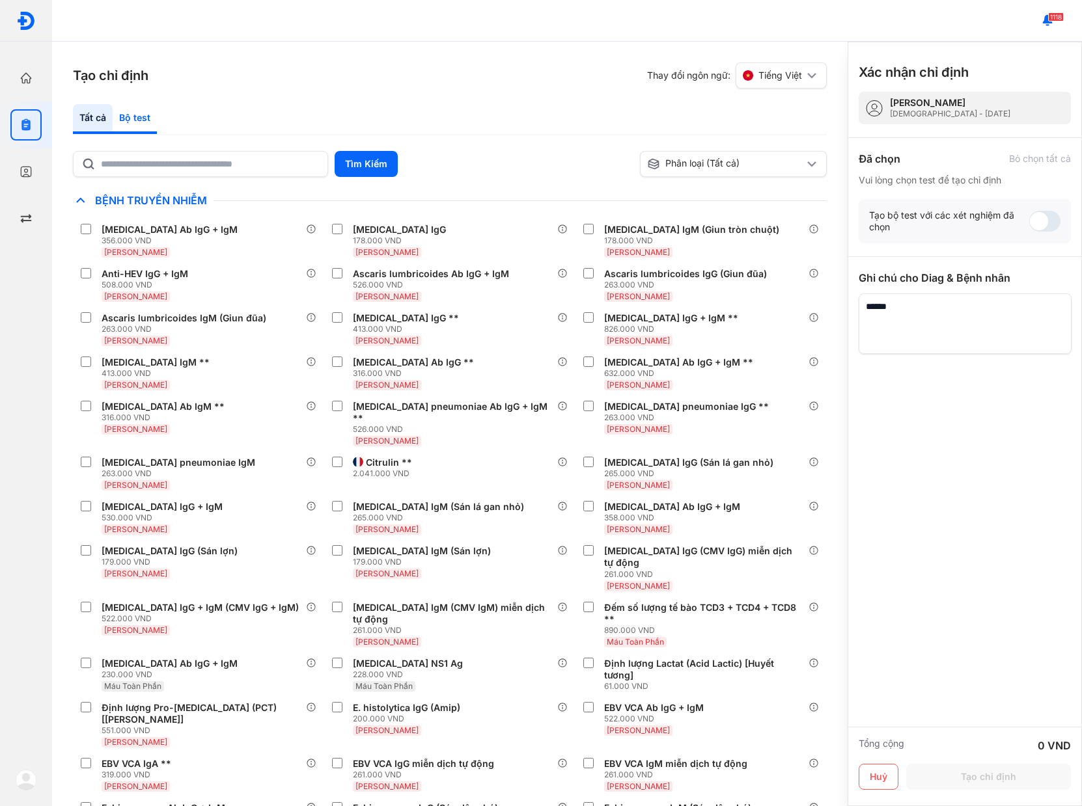  Describe the element at coordinates (653, 708) in the screenshot. I see `div: EBV VCA Ab IgG + IgM` at that location.